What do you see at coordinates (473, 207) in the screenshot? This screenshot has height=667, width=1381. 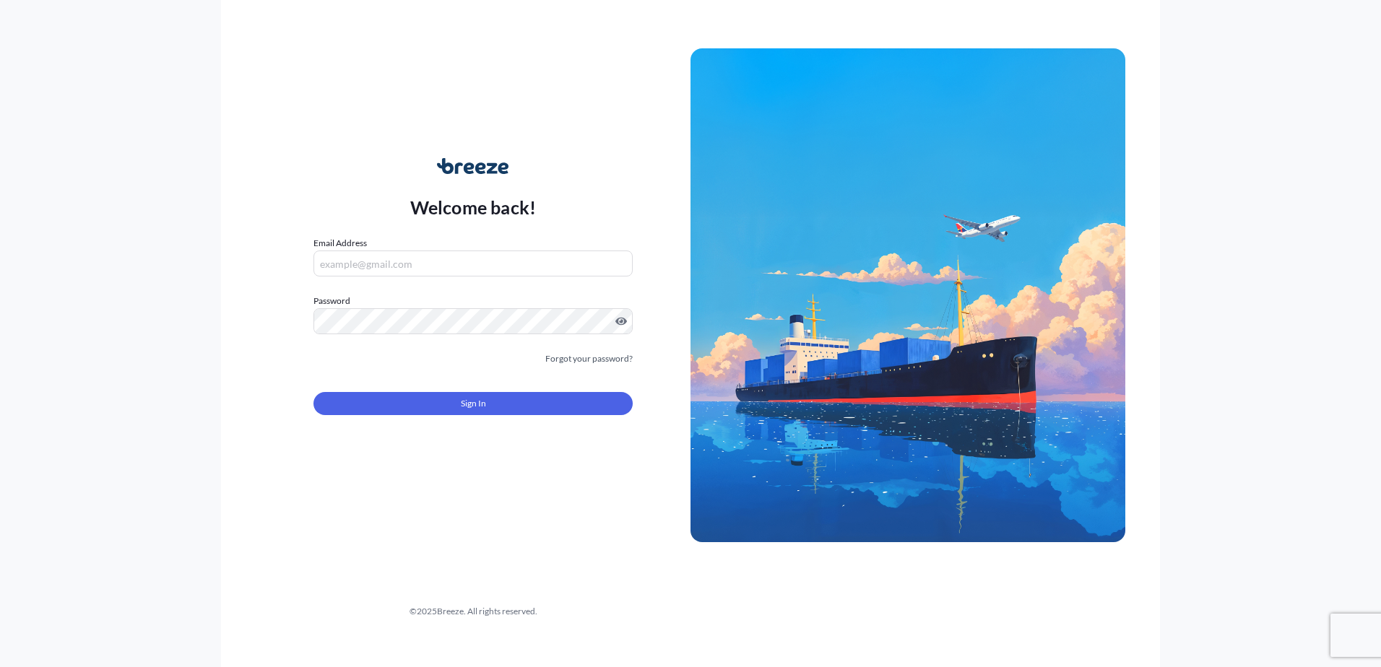 I see `p: Welcome back!` at bounding box center [473, 207].